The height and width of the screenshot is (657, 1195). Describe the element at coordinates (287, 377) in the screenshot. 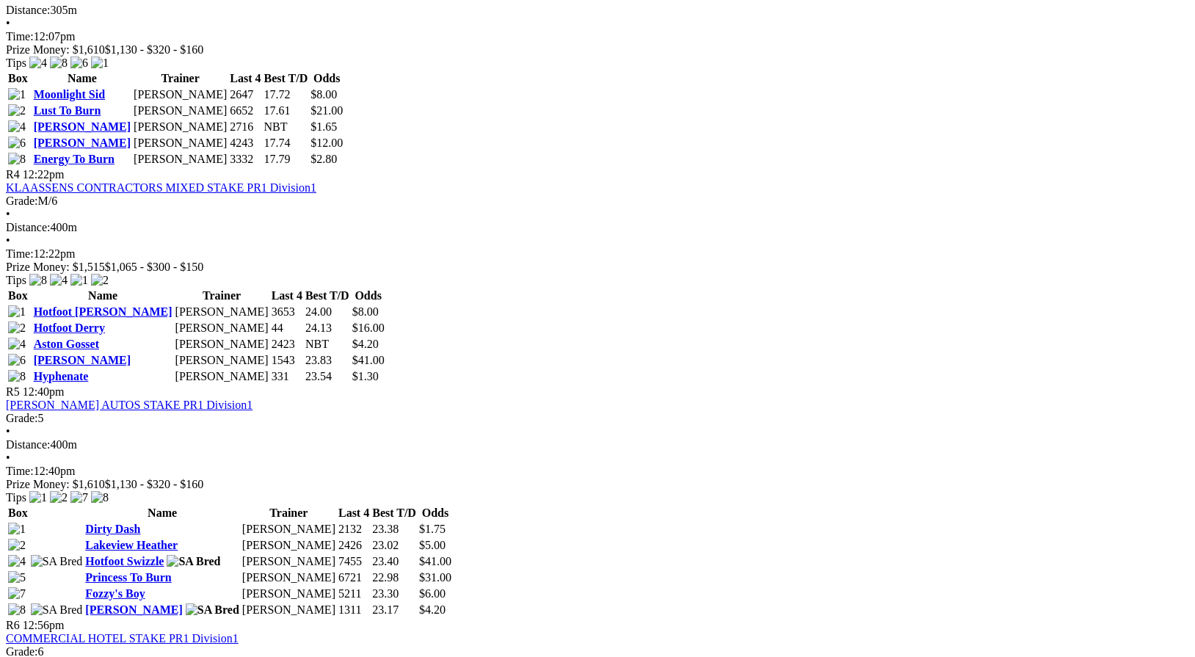

I see `td: 331` at that location.